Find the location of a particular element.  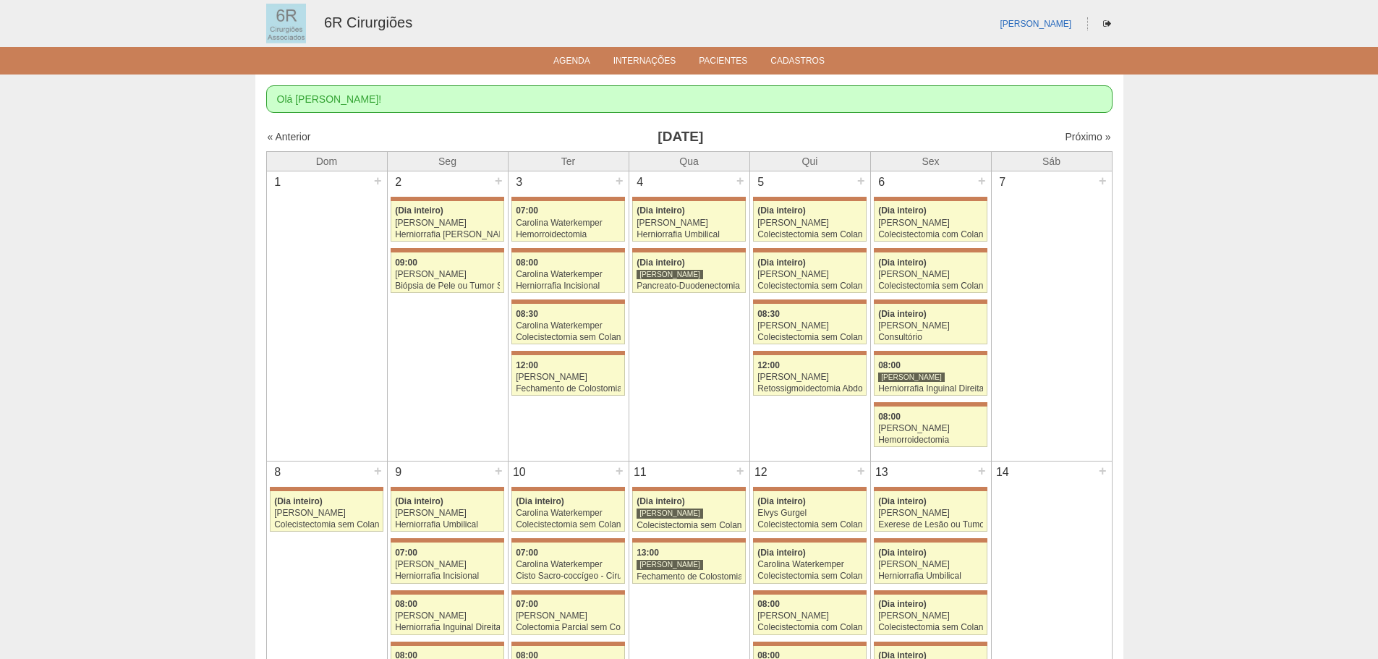

div: Hemorroidectomia is located at coordinates (930, 440).